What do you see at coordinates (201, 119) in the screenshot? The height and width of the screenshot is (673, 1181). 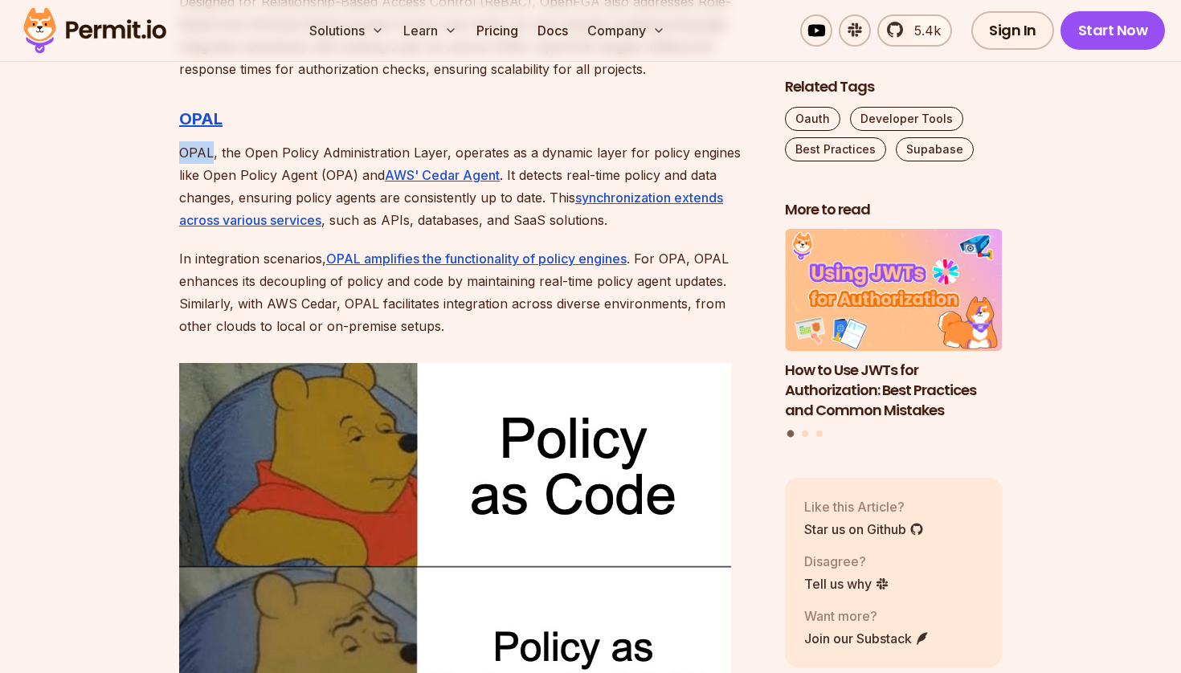 I see `a: OPAL` at bounding box center [201, 119].